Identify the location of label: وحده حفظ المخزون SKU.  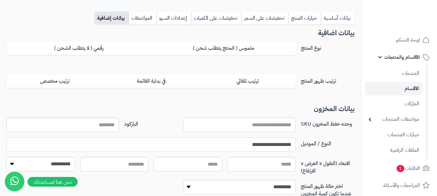
(328, 123).